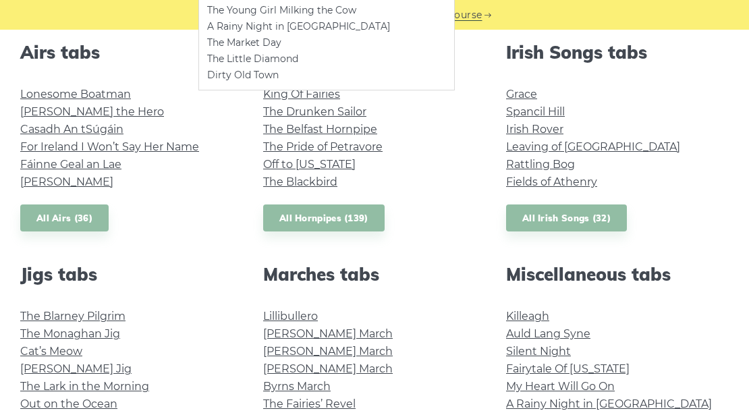 The image size is (749, 415). I want to click on a: Cat’s Meow, so click(51, 351).